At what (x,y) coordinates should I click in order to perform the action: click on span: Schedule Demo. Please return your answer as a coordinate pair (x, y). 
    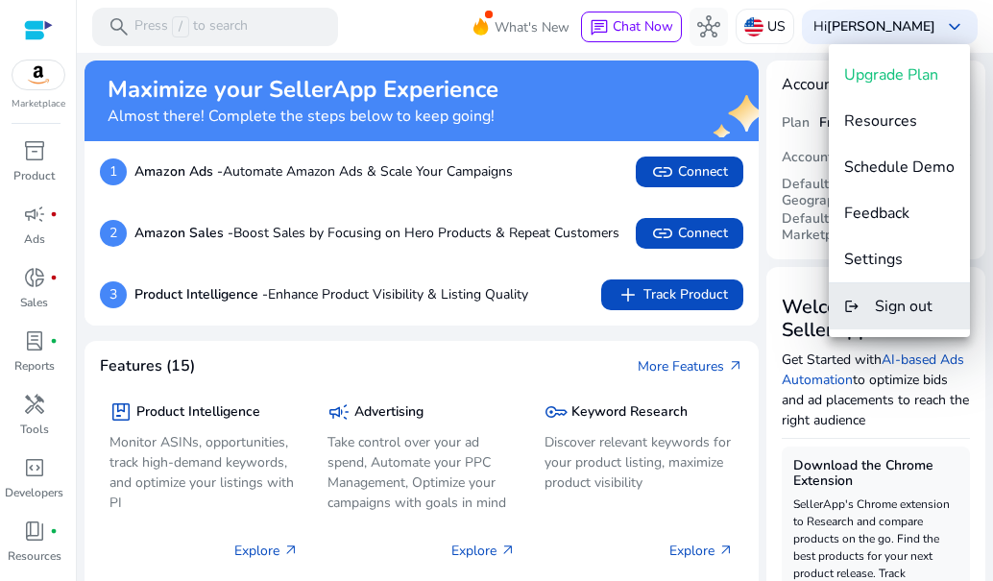
    Looking at the image, I should click on (899, 167).